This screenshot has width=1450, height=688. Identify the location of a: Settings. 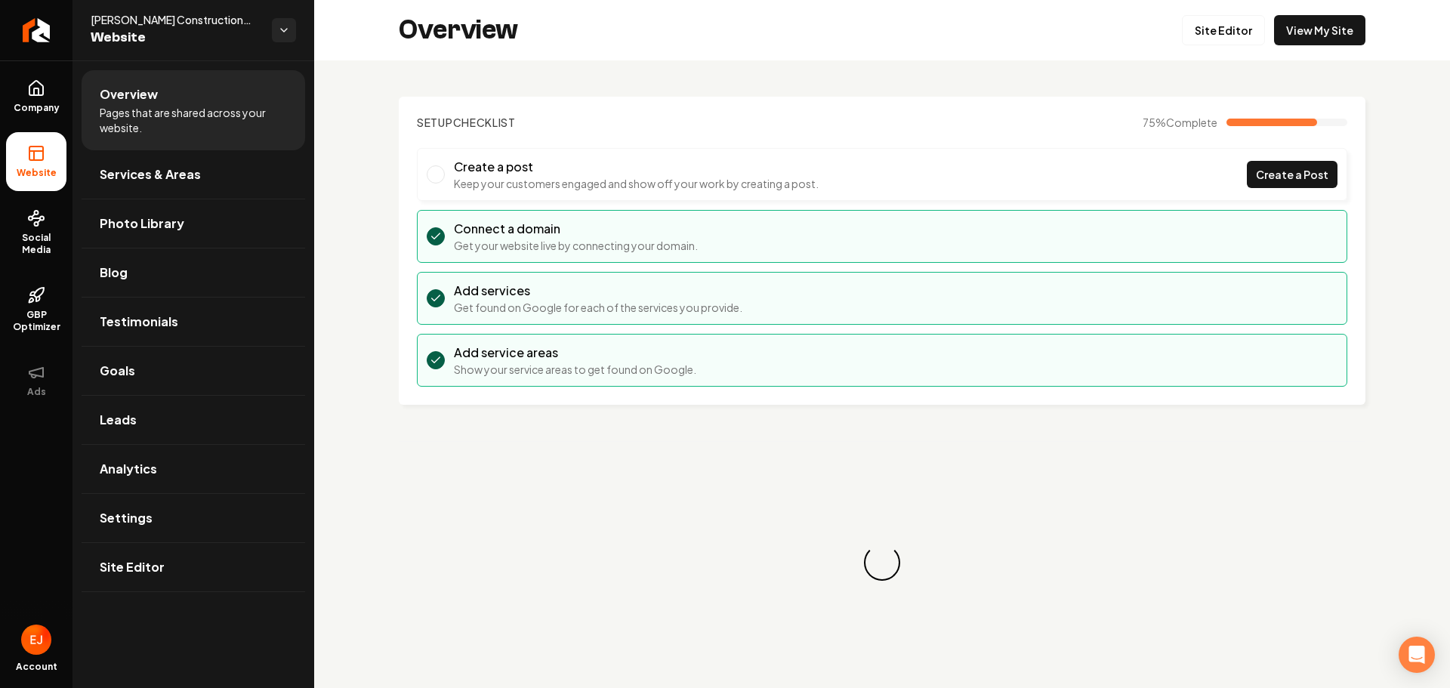
(193, 518).